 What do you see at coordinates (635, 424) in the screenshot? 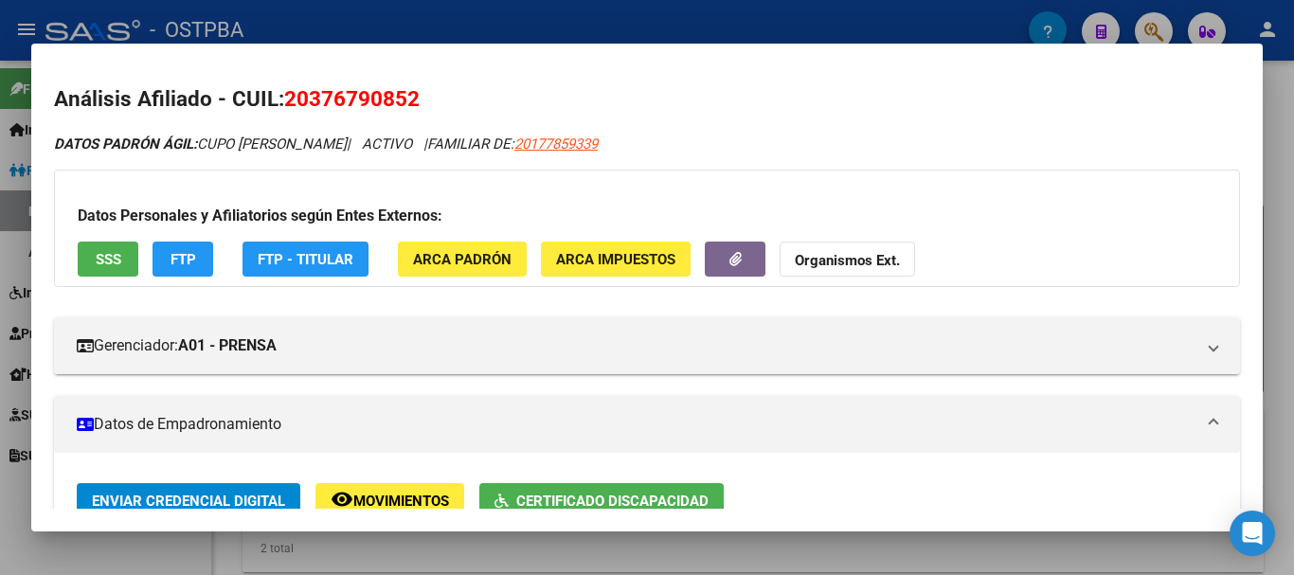
I see `mat-panel-title: Datos de Empadronamiento` at bounding box center [635, 424].